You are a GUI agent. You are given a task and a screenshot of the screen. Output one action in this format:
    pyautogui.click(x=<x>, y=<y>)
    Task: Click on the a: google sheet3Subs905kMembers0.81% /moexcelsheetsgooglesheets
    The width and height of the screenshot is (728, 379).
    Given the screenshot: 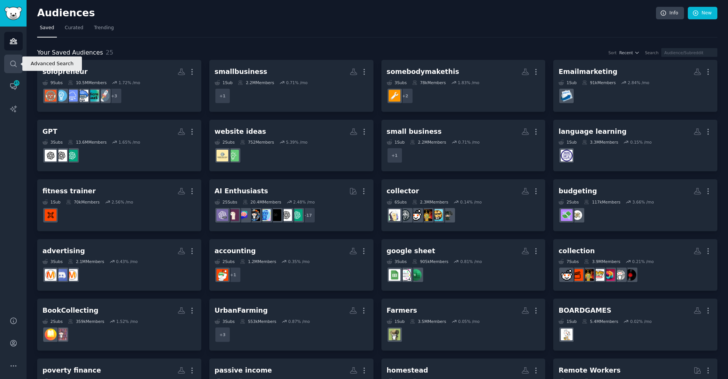 What is the action you would take?
    pyautogui.click(x=463, y=265)
    